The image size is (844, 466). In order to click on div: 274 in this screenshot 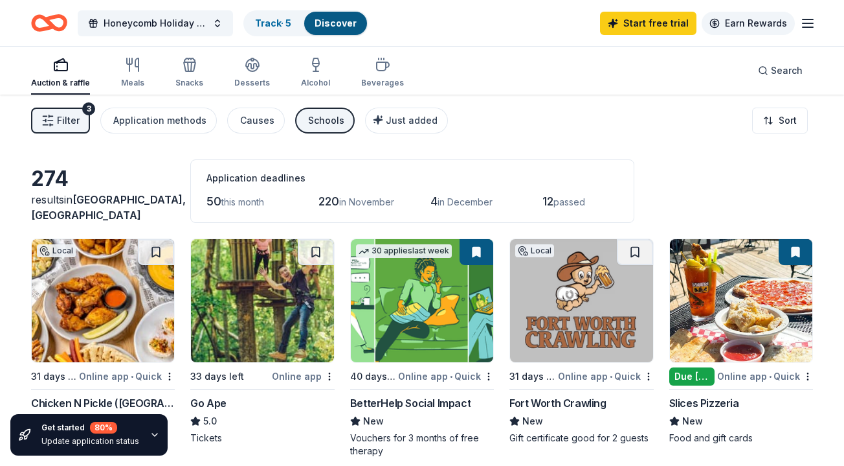, I will do `click(103, 179)`.